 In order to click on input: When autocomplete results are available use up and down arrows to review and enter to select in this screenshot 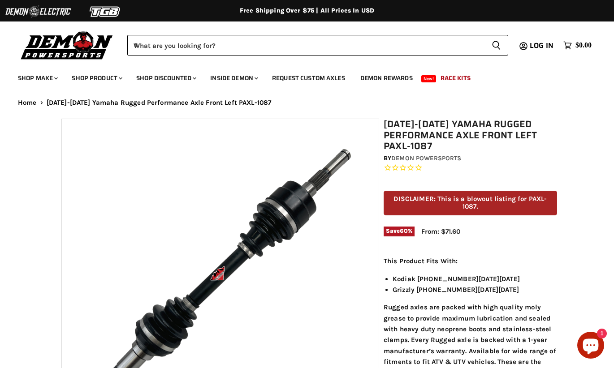, I will do `click(306, 45)`.